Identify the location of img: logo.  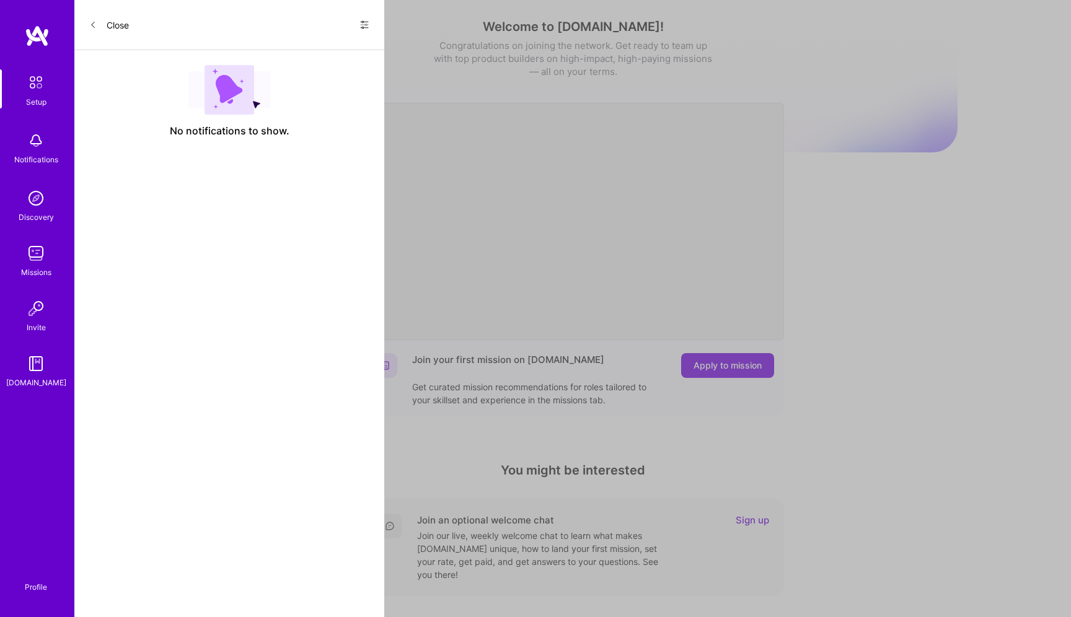
(37, 36).